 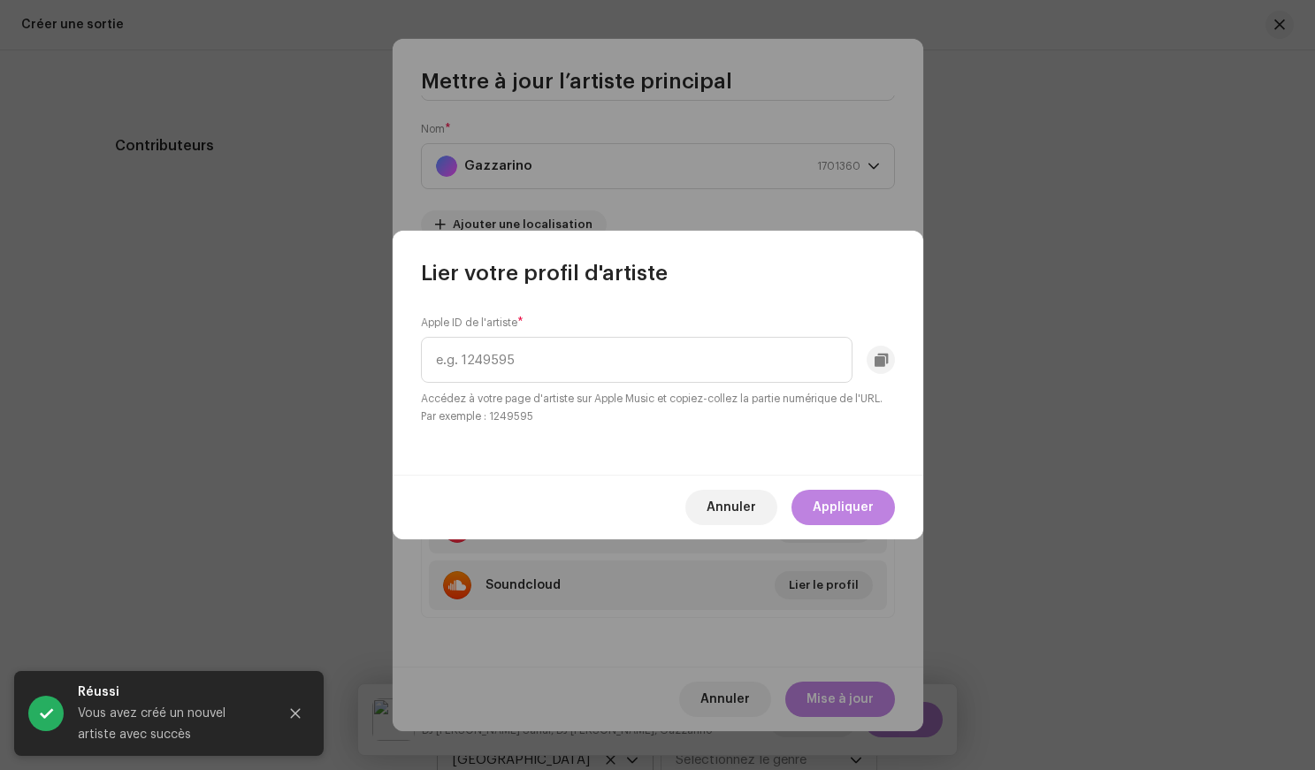 What do you see at coordinates (636, 360) in the screenshot?
I see `input: e.g. 1249595` at bounding box center [636, 360].